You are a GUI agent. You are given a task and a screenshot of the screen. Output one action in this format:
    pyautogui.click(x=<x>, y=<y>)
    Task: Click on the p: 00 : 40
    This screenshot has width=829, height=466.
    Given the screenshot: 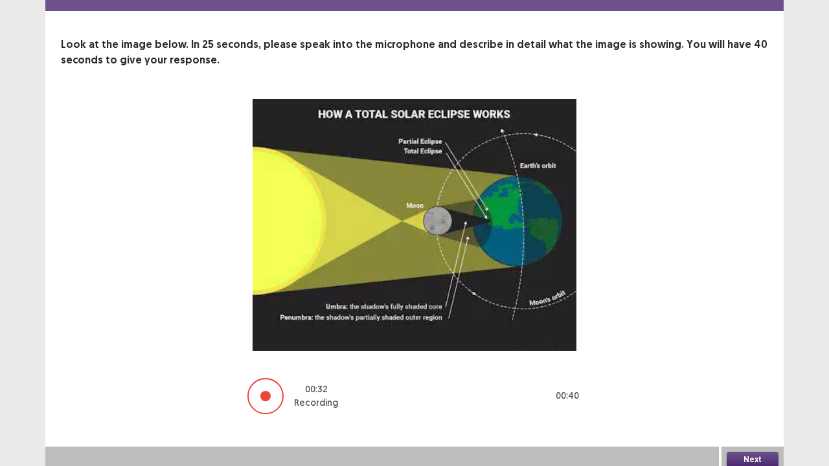 What is the action you would take?
    pyautogui.click(x=568, y=396)
    